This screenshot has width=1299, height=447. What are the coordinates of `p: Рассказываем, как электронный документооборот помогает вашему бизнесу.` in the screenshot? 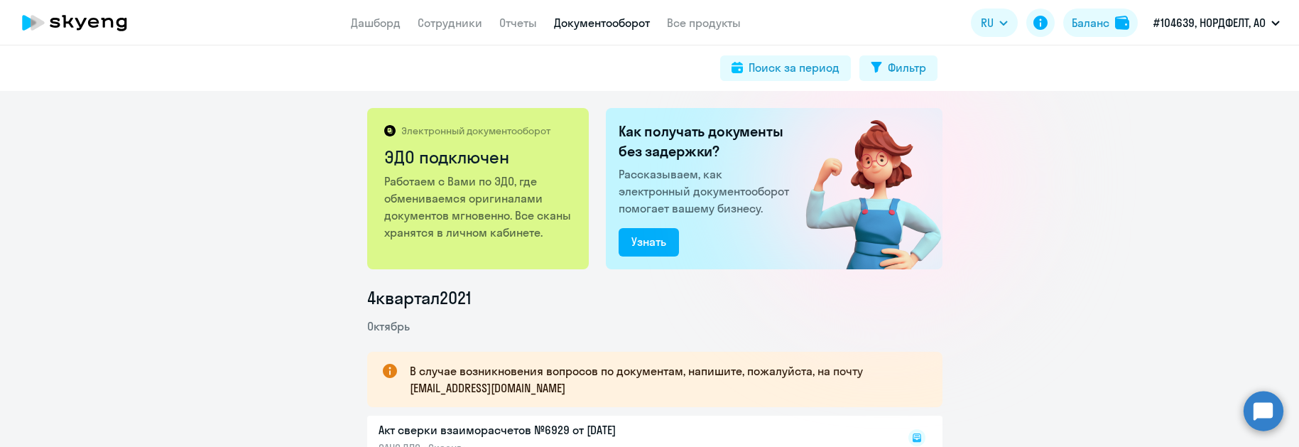 It's located at (707, 191).